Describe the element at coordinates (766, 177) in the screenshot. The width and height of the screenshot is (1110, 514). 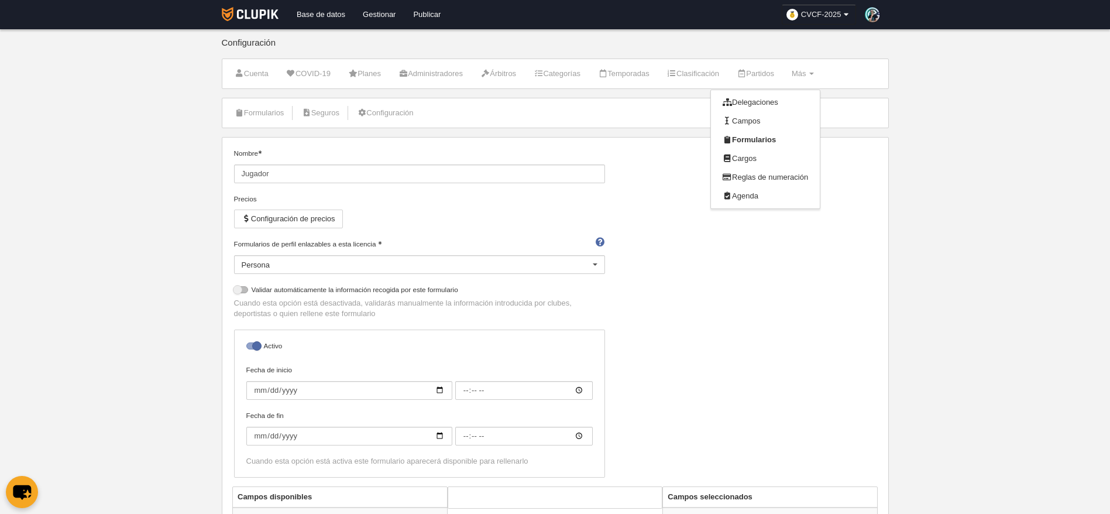
I see `a: Reglas de numeración` at that location.